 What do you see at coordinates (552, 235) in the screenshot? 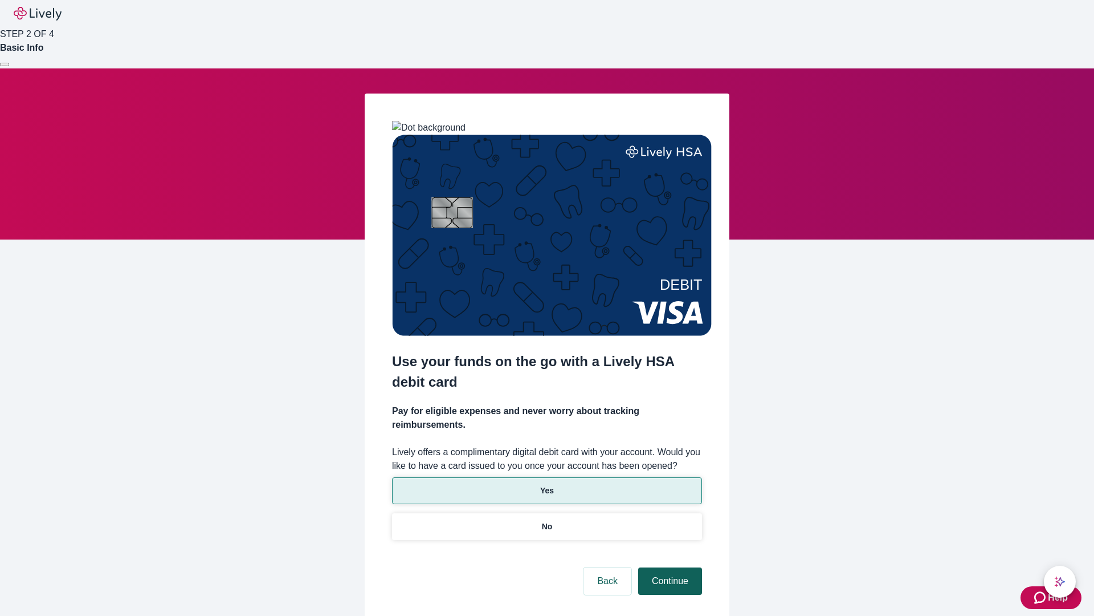
I see `img: Debit card` at bounding box center [552, 235].